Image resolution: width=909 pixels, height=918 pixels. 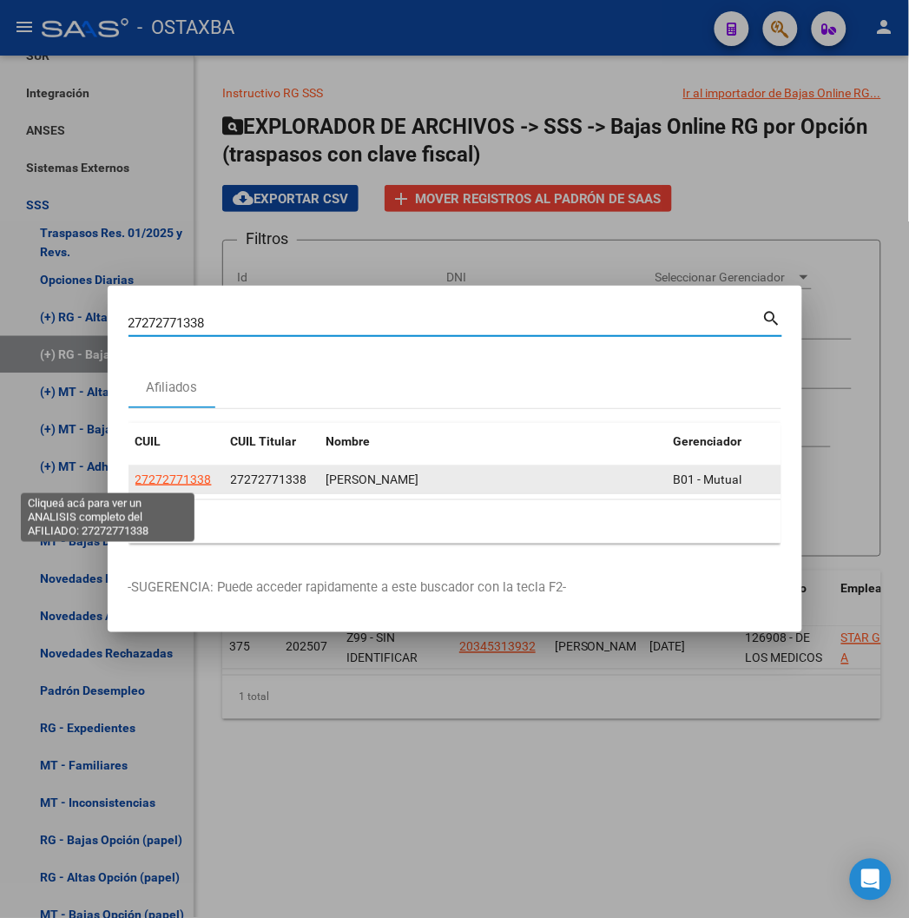 I want to click on span: Gerenciador, so click(x=708, y=441).